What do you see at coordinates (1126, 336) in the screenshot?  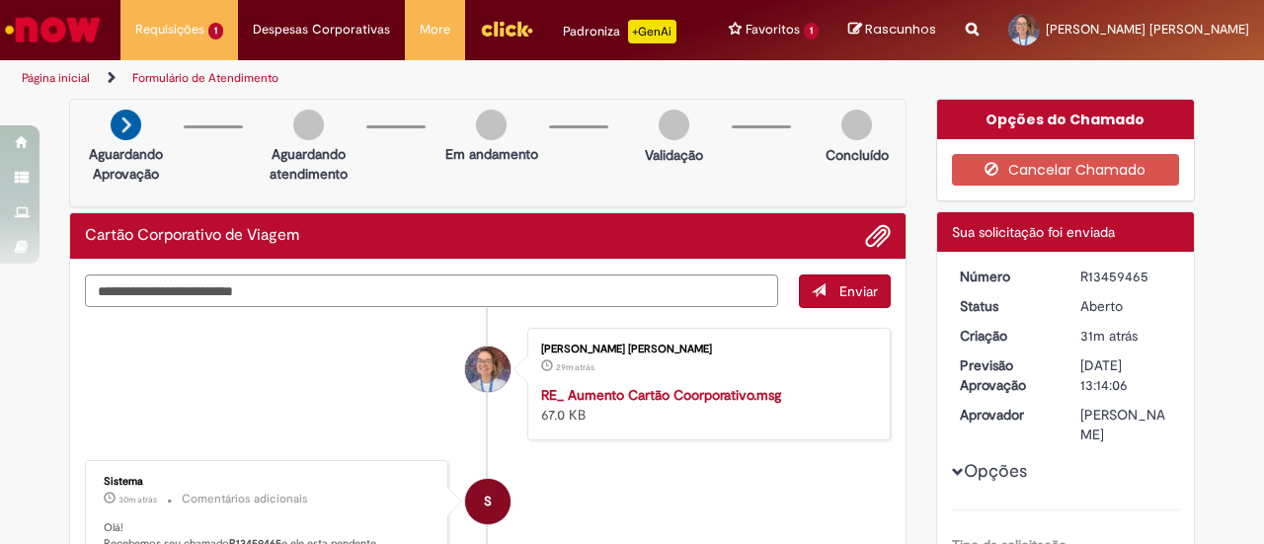 I see `div: 28/08/2025 17:14:06` at bounding box center [1126, 336].